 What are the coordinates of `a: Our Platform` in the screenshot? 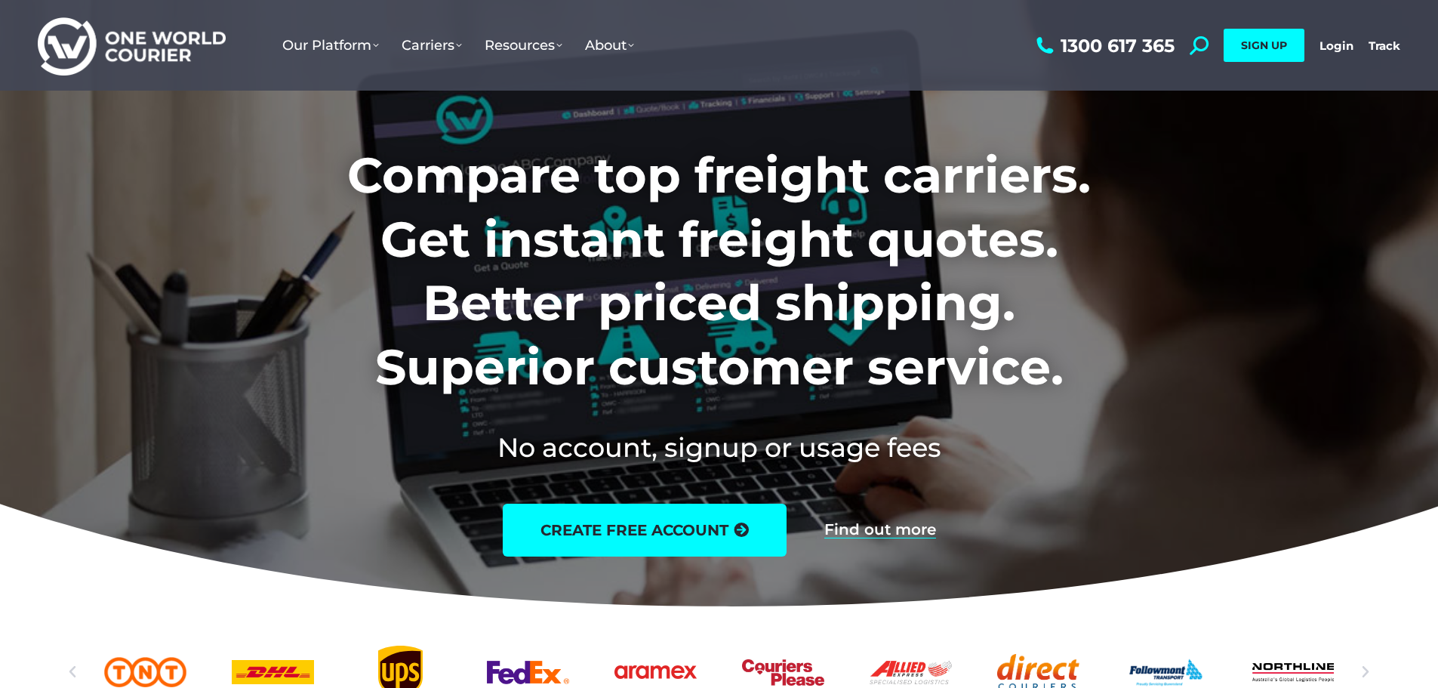 It's located at (331, 45).